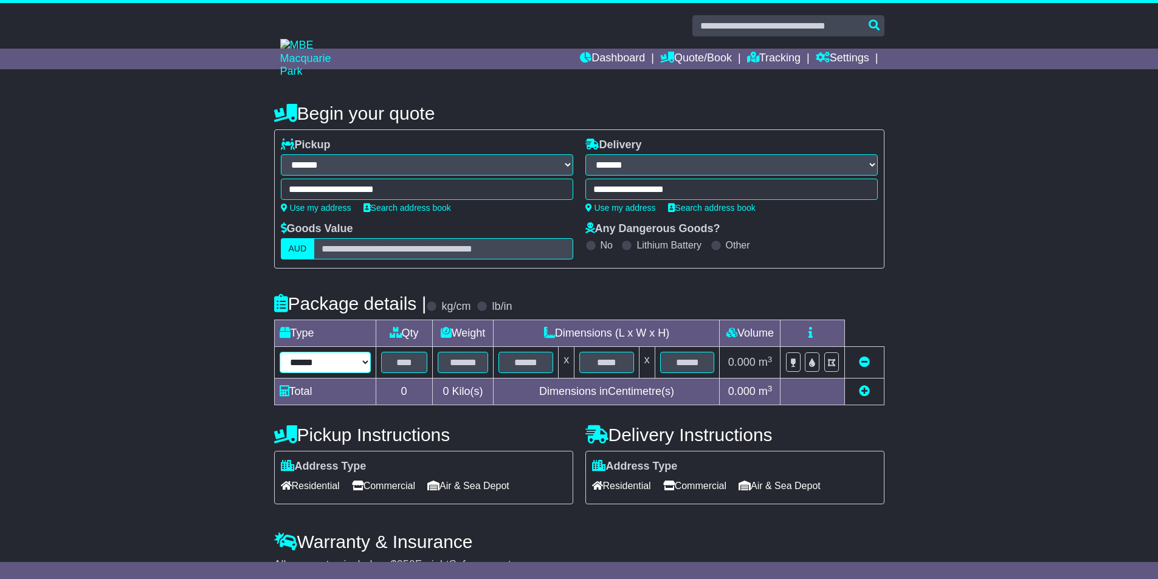  I want to click on td: Weight, so click(463, 334).